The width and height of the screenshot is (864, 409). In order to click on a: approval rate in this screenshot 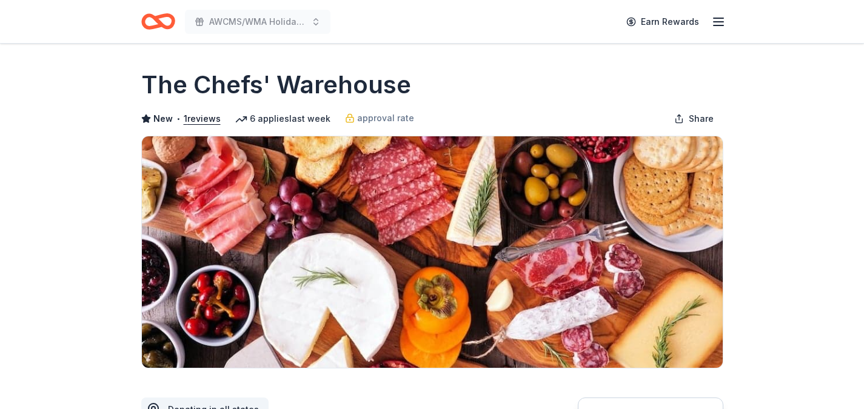, I will do `click(379, 118)`.